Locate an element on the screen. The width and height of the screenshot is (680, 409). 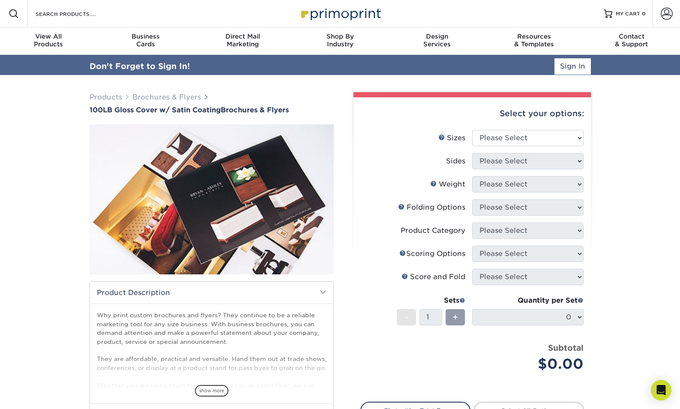
span: Resources is located at coordinates (534, 36).